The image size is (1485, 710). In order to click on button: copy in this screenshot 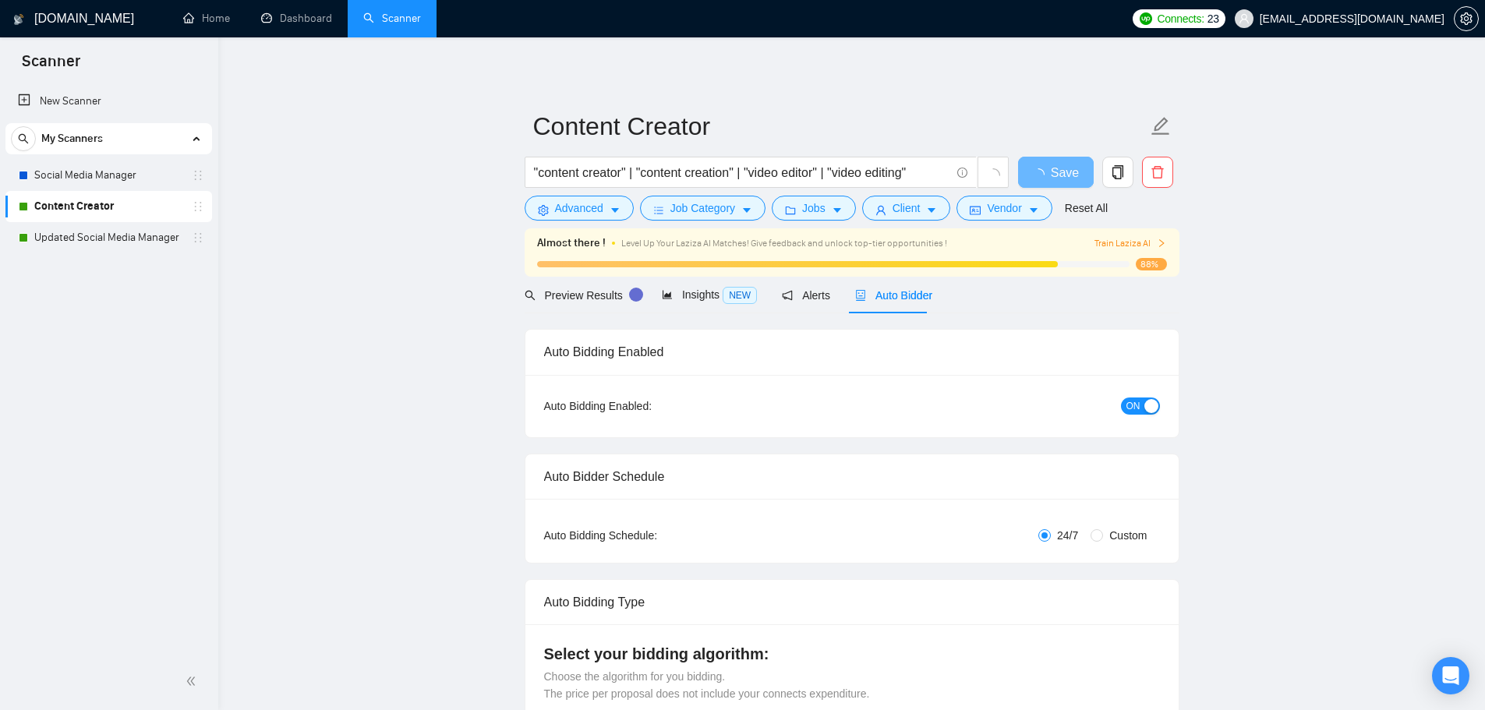, I will do `click(1118, 172)`.